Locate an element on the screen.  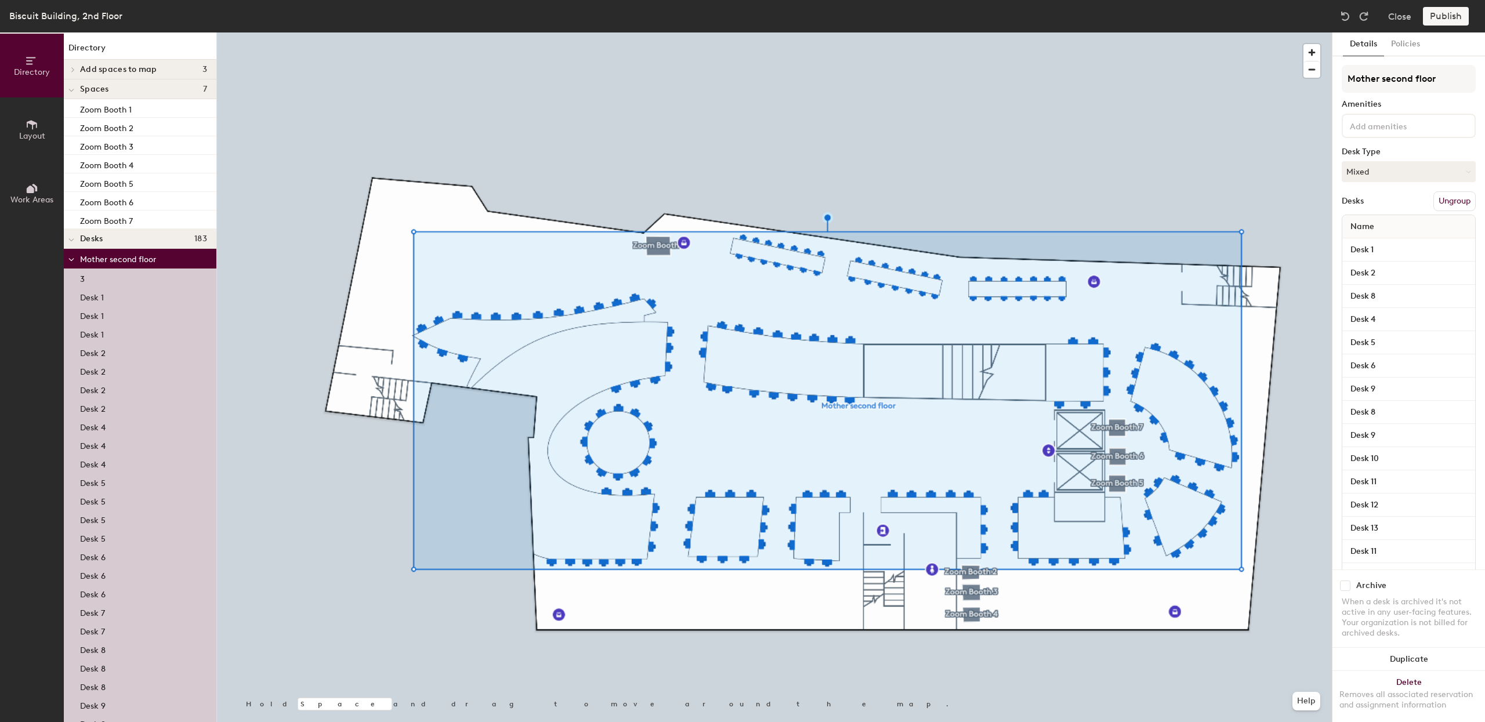
div: Desks is located at coordinates (1352, 201).